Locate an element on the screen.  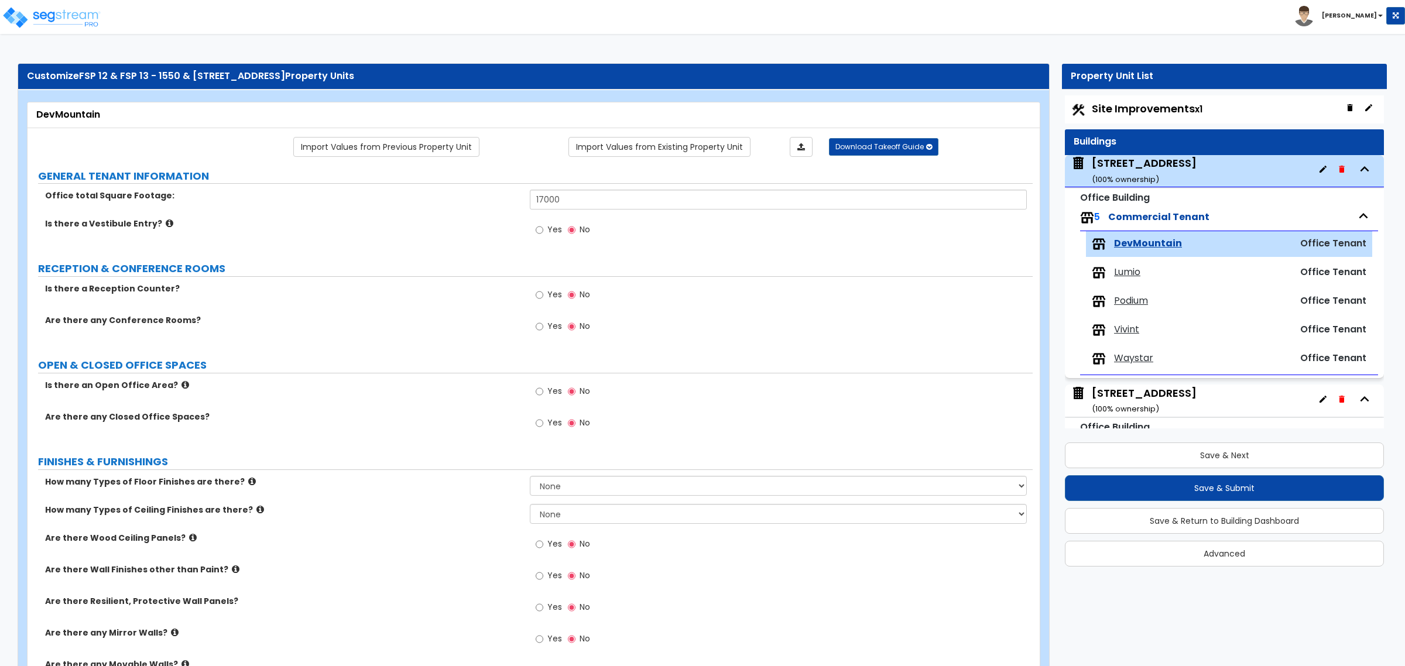
label: OPEN & CLOSED OFFICE SPACES is located at coordinates (535, 365).